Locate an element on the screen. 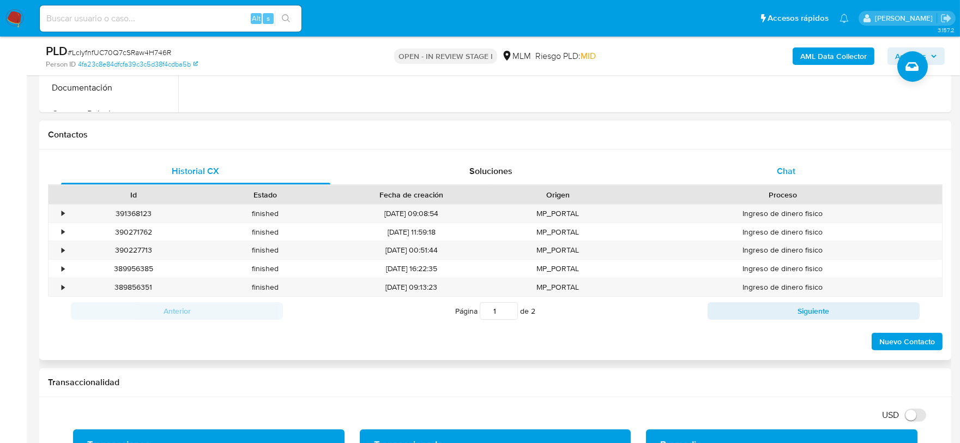 Image resolution: width=960 pixels, height=443 pixels. span: MID is located at coordinates (588, 56).